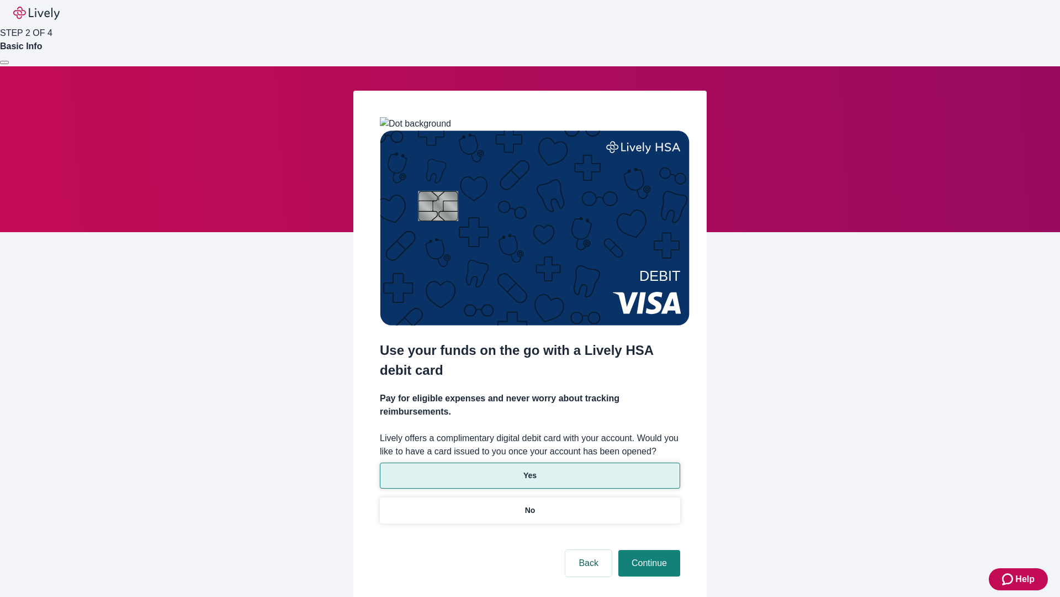  I want to click on span: Help, so click(1025, 579).